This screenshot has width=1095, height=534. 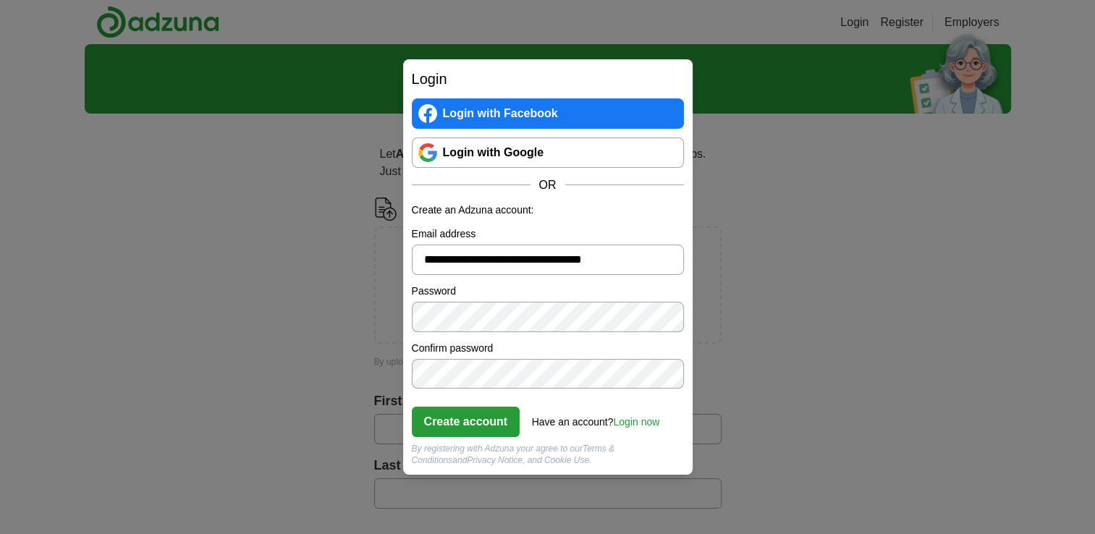 What do you see at coordinates (595, 417) in the screenshot?
I see `div: Have an account?` at bounding box center [595, 417].